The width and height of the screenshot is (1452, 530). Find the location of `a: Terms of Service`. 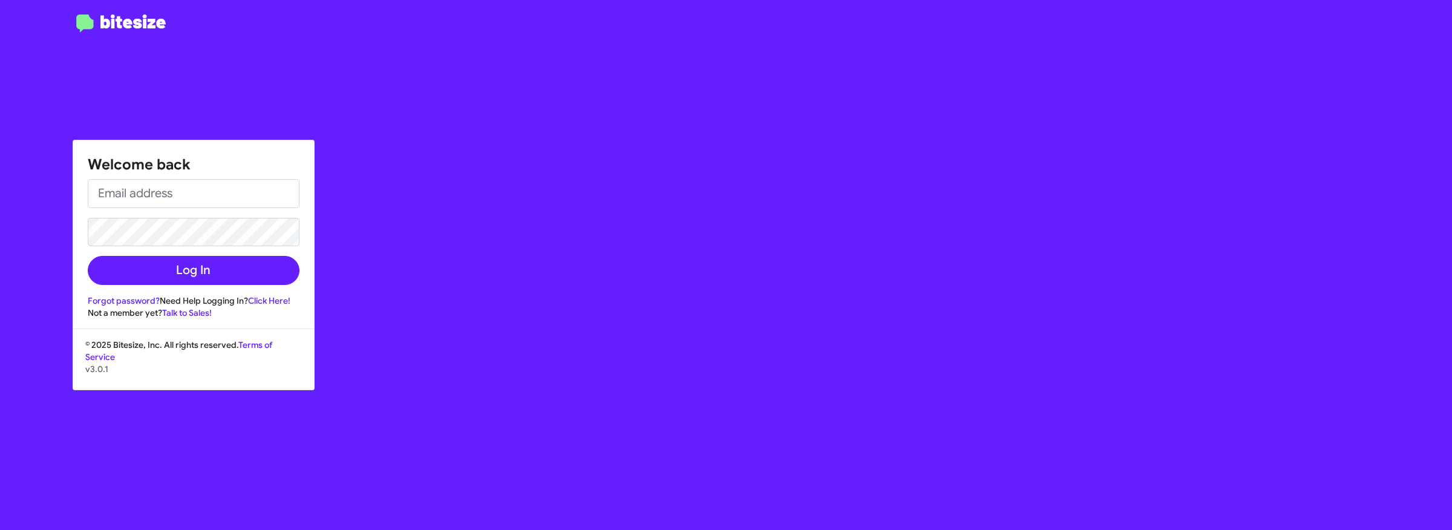

a: Terms of Service is located at coordinates (178, 351).